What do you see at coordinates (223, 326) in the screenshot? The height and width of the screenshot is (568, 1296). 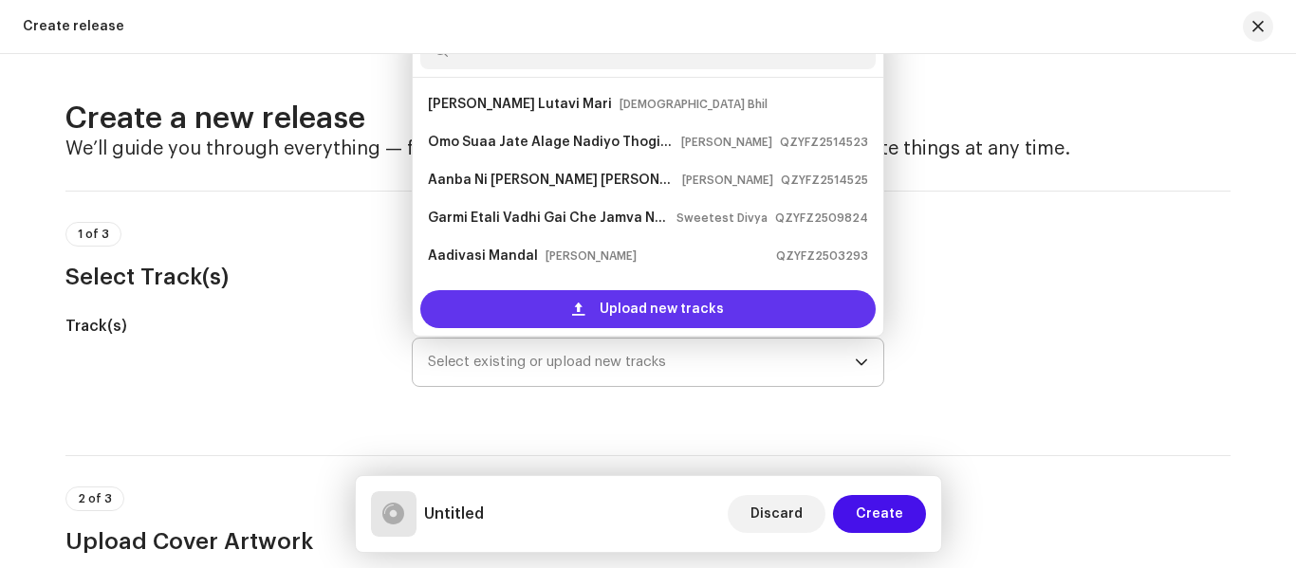 I see `h5: Track(s)` at bounding box center [223, 326].